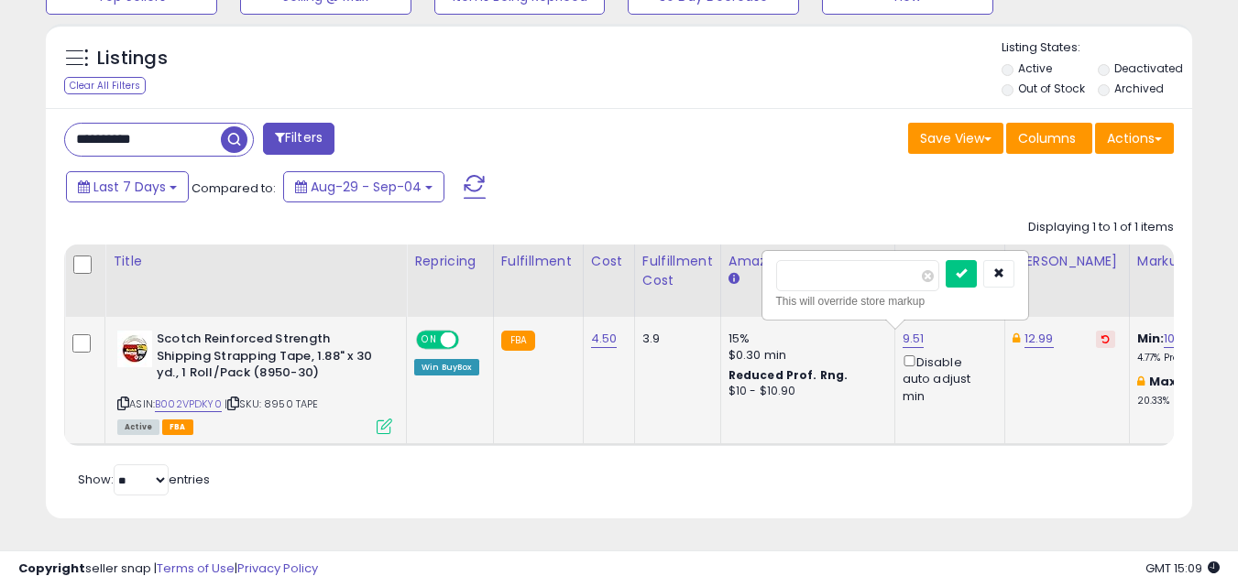  What do you see at coordinates (127, 187) in the screenshot?
I see `button: Last 7 Days` at bounding box center [127, 187].